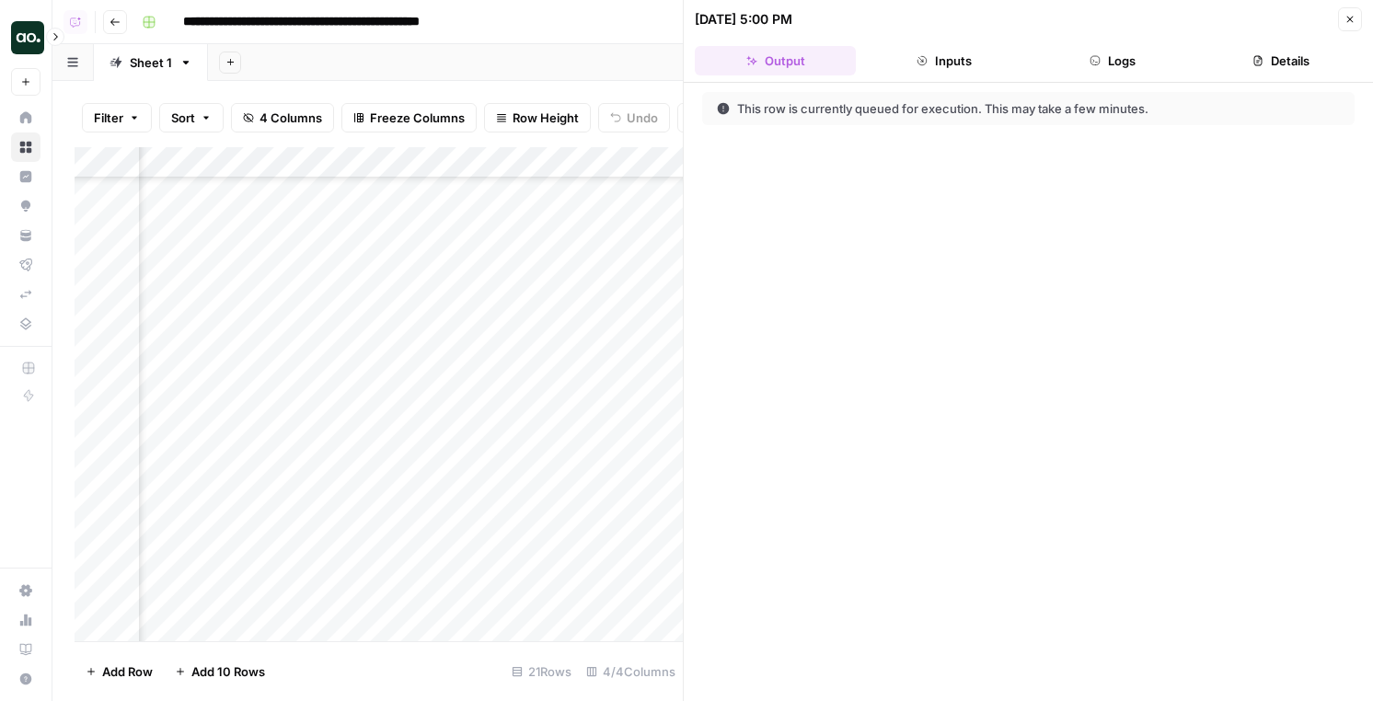 This screenshot has height=701, width=1373. What do you see at coordinates (151, 63) in the screenshot?
I see `div: Sheet 1` at bounding box center [151, 63].